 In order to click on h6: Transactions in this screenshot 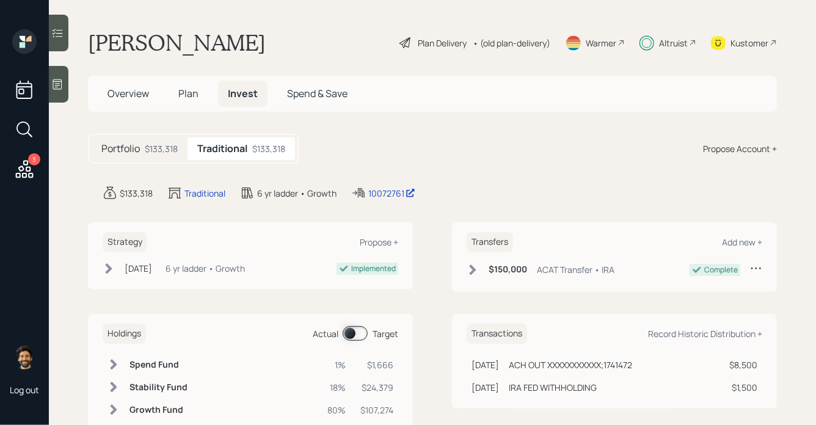, I will do `click(496, 333)`.